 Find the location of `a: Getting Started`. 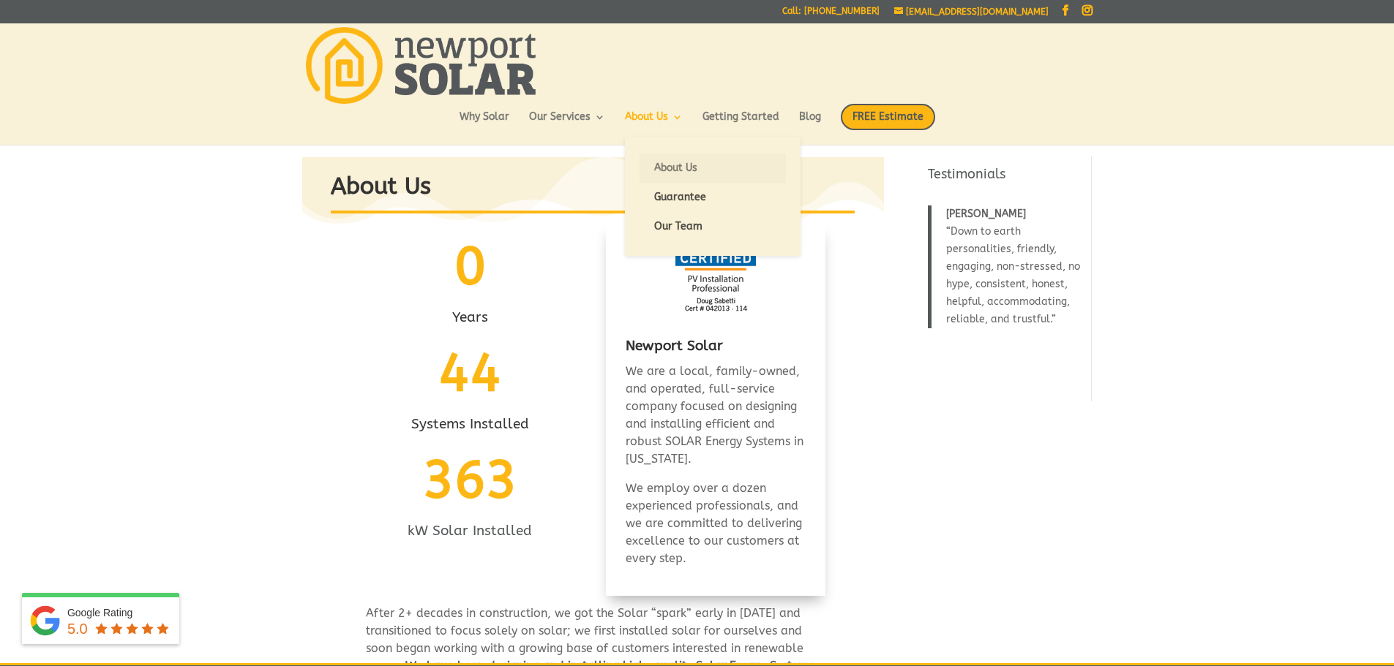

a: Getting Started is located at coordinates (740, 124).